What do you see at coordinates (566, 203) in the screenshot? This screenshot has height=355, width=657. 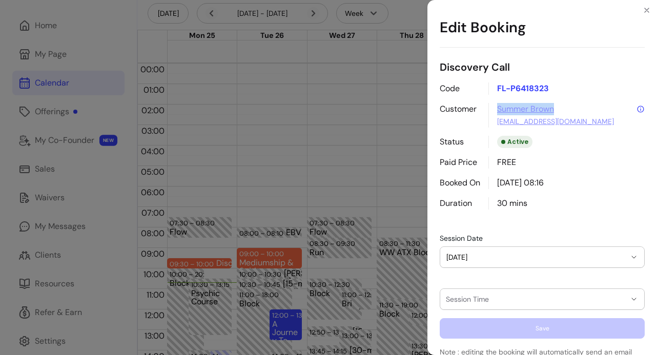 I see `div: 30 mins` at bounding box center [566, 203].